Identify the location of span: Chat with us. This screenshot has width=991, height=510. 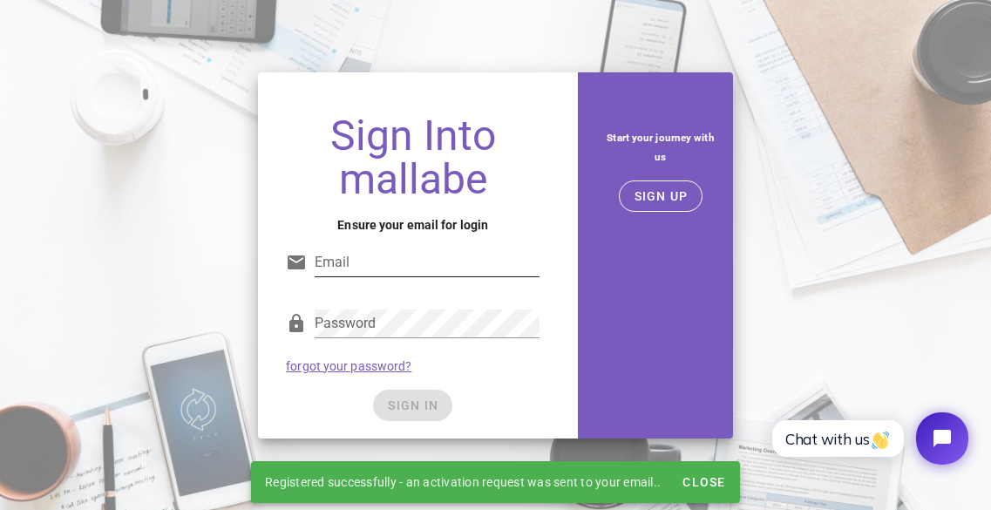
(85, 41).